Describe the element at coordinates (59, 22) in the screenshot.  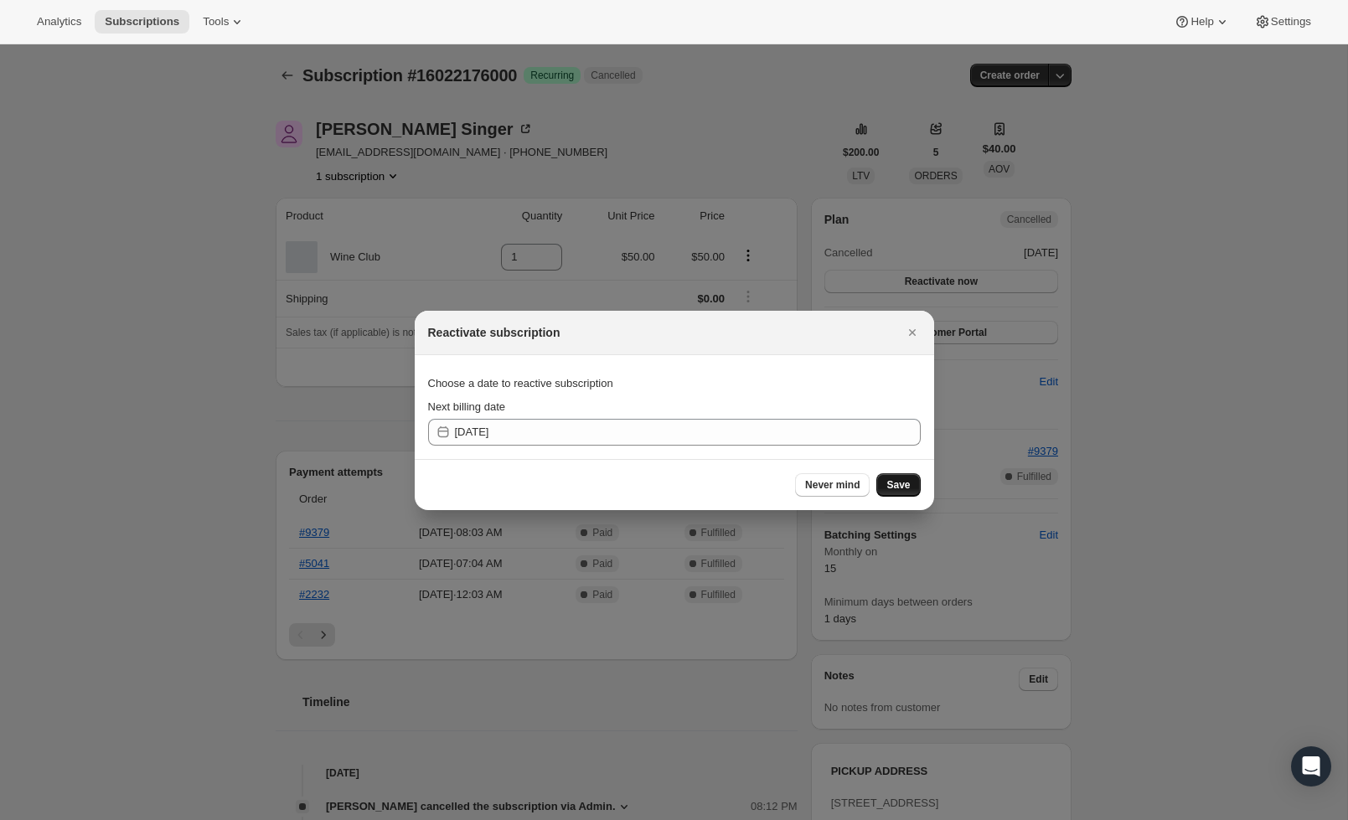
I see `span: Analytics` at that location.